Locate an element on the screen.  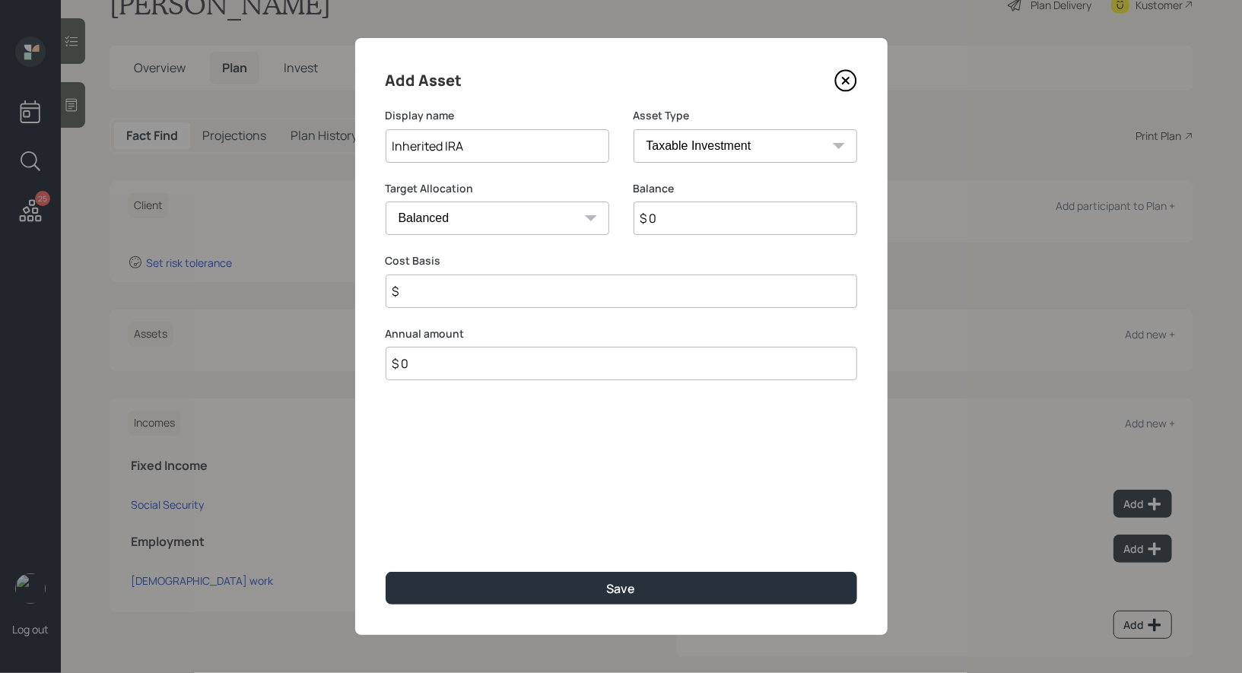
h4: Add Asset is located at coordinates (424, 81).